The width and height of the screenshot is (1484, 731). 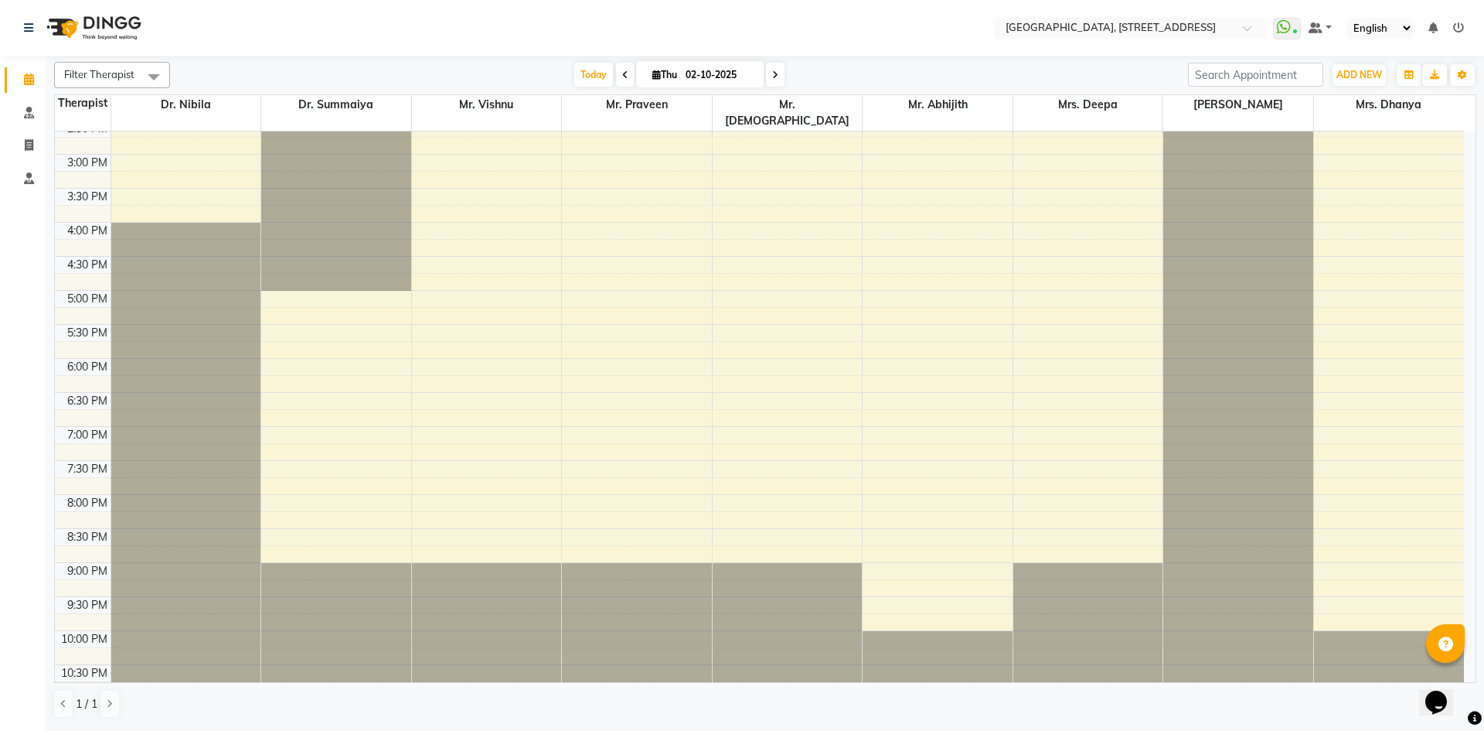 What do you see at coordinates (720, 75) in the screenshot?
I see `input: 2025-10-02` at bounding box center [720, 75].